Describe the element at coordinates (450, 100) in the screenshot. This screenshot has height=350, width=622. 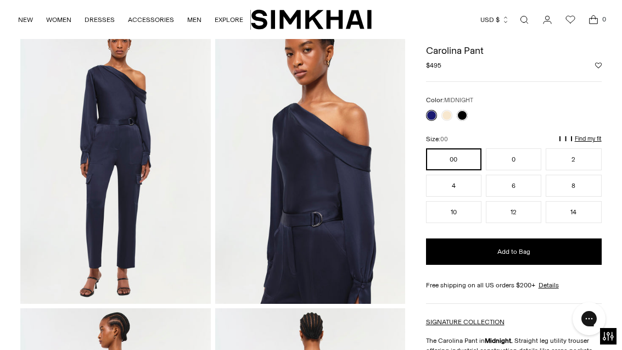
I see `label: Color:` at that location.